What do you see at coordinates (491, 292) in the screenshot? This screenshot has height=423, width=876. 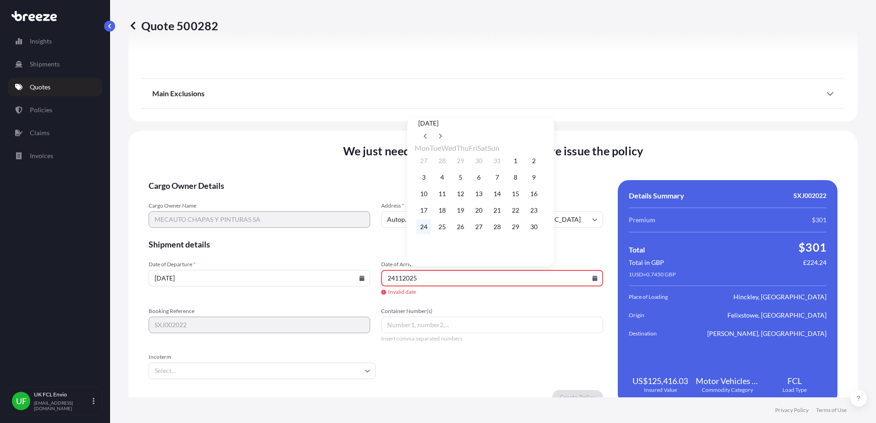 I see `span: Invalid date` at bounding box center [491, 292].